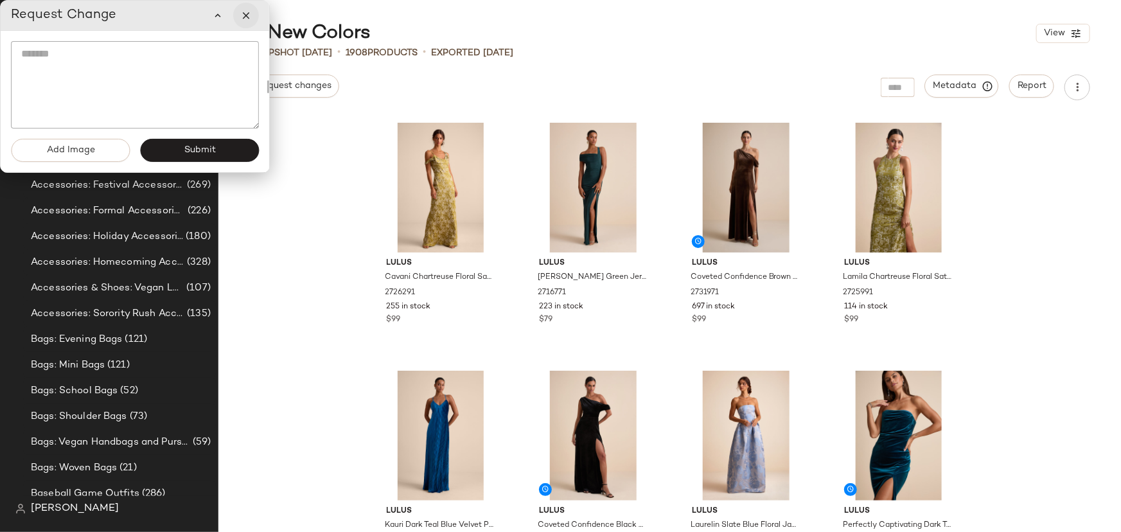 The image size is (1121, 532). I want to click on span: Bags: Vegan Handbags and Purses, so click(111, 442).